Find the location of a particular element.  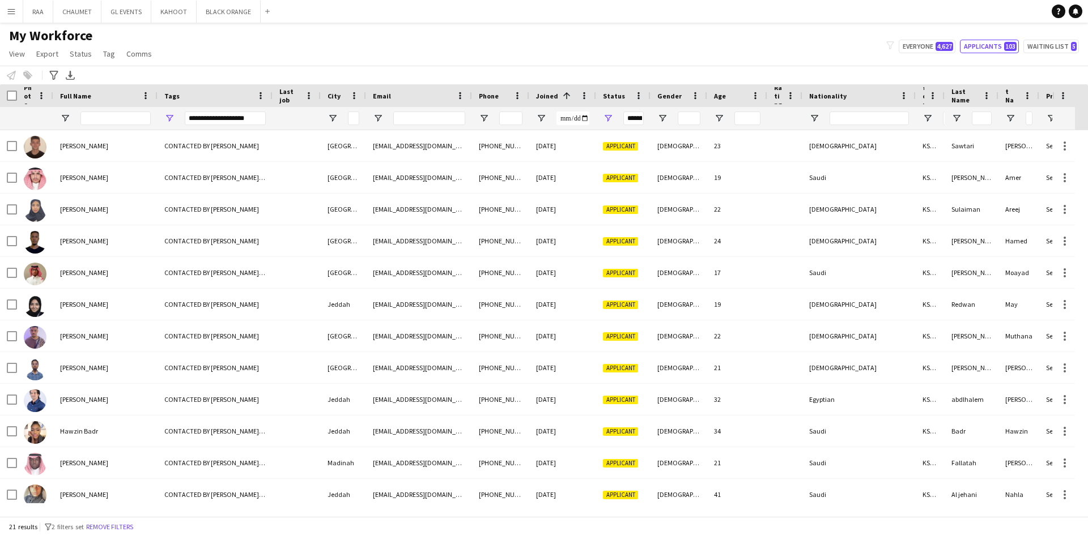

span: Photo is located at coordinates (28, 96).